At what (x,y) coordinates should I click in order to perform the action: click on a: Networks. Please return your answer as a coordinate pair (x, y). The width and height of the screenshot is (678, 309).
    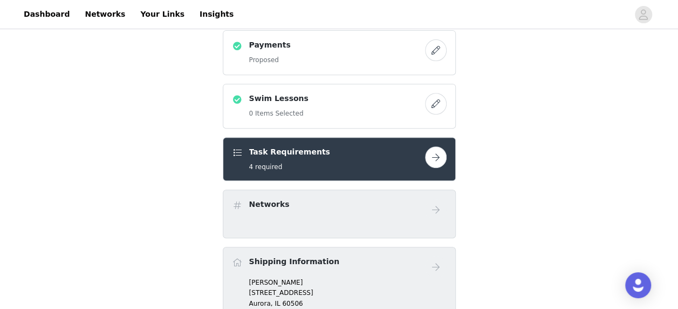
    Looking at the image, I should click on (105, 14).